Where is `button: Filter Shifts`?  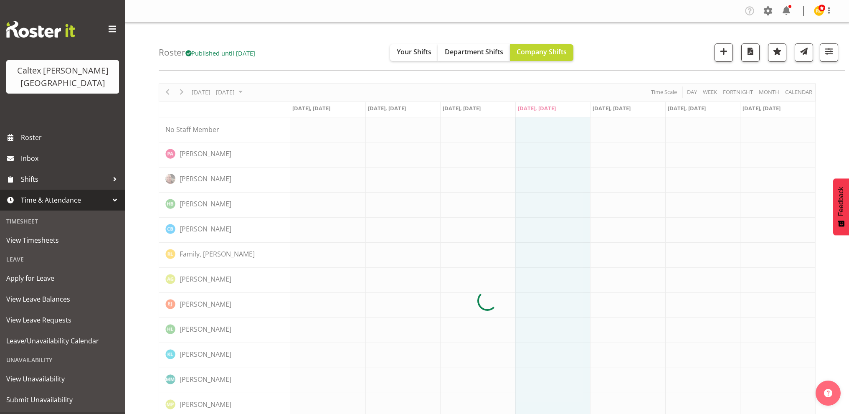 button: Filter Shifts is located at coordinates (829, 53).